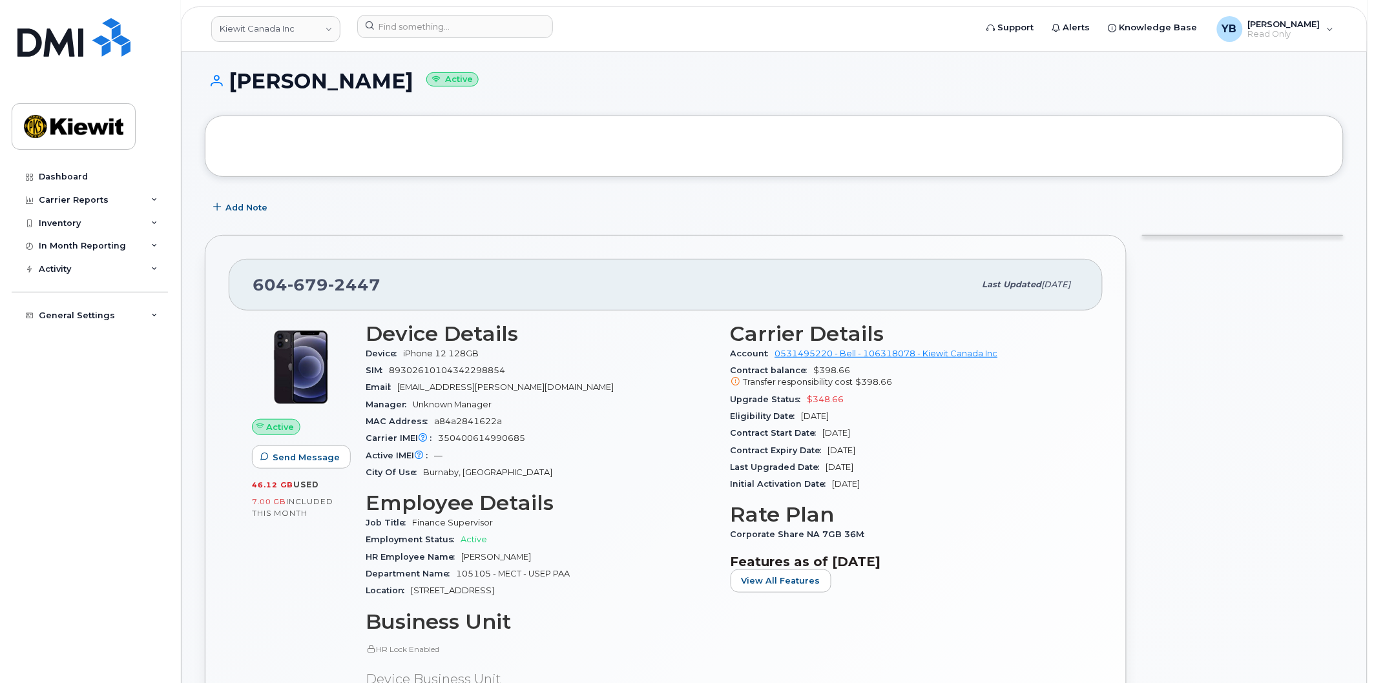 The width and height of the screenshot is (1374, 683). I want to click on span: Transfer responsibility cost, so click(798, 382).